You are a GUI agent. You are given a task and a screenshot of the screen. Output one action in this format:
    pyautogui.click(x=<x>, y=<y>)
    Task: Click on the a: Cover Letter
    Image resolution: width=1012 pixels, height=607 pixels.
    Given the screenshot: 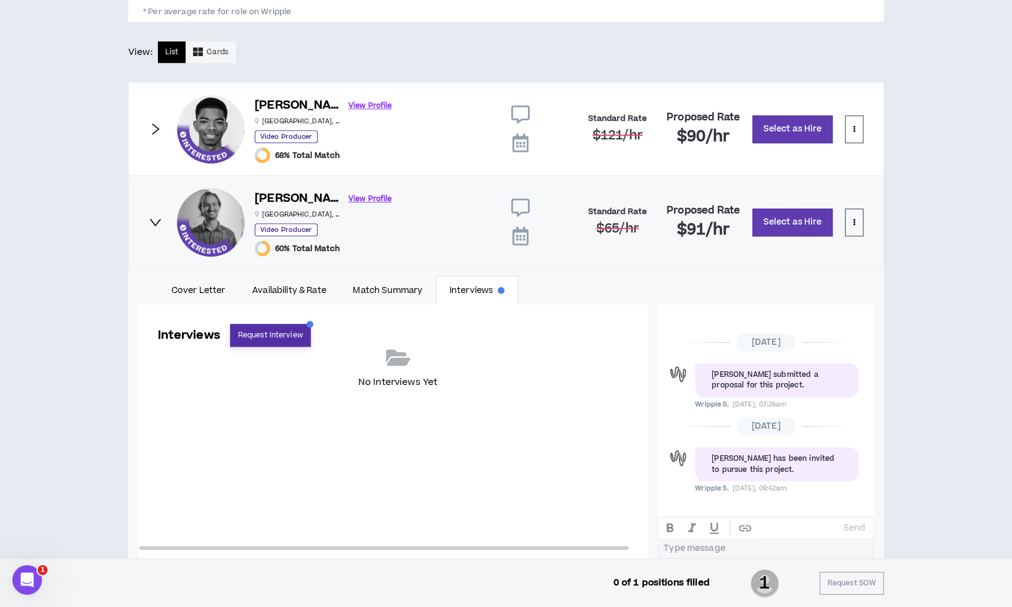 What is the action you would take?
    pyautogui.click(x=198, y=290)
    